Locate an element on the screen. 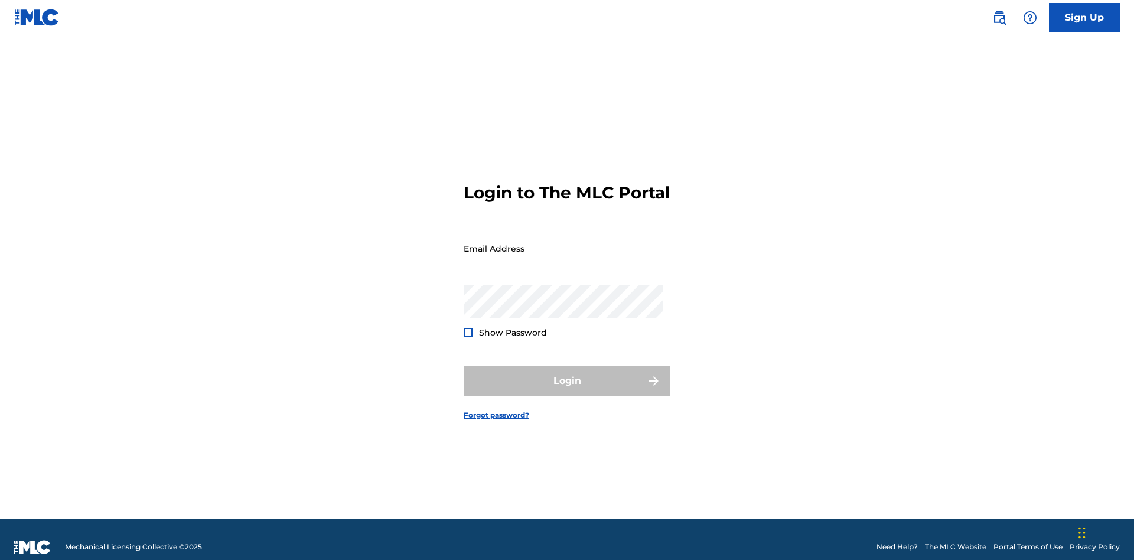  h3: Login to The MLC Portal is located at coordinates (566, 193).